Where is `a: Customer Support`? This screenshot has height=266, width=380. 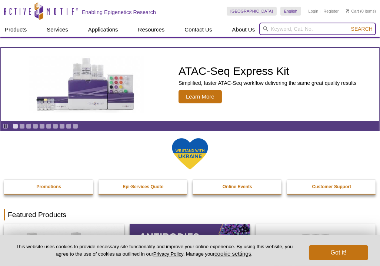
a: Customer Support is located at coordinates (332, 187).